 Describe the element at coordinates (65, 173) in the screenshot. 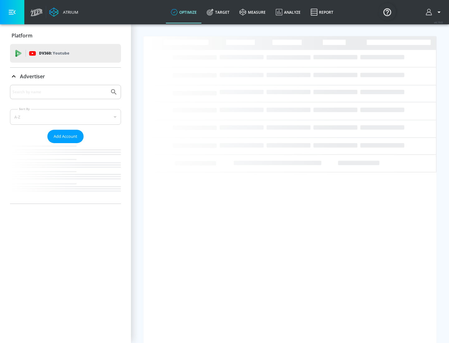

I see `nav: list of Advertiser` at that location.